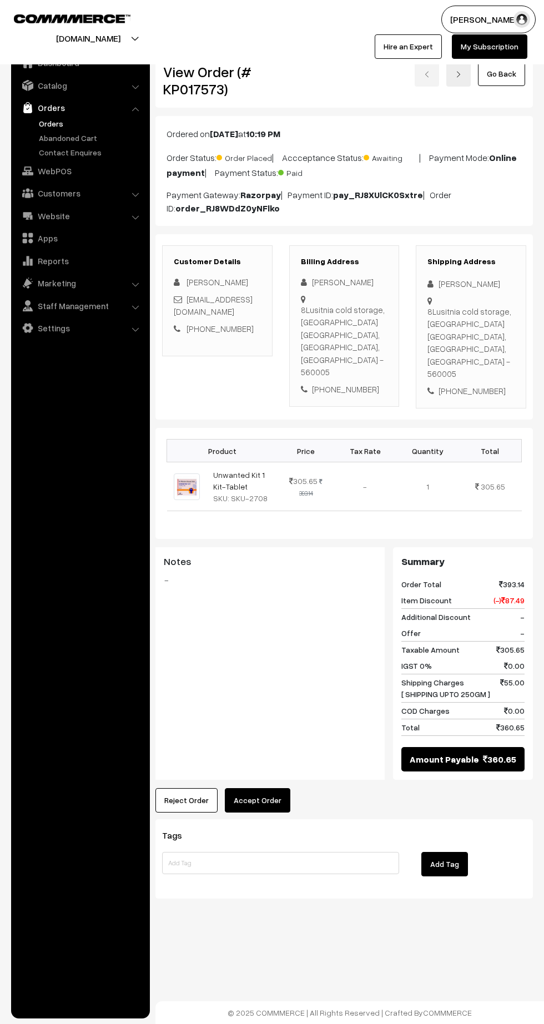 The image size is (544, 1024). What do you see at coordinates (72, 18) in the screenshot?
I see `img: COMMMERCE` at bounding box center [72, 18].